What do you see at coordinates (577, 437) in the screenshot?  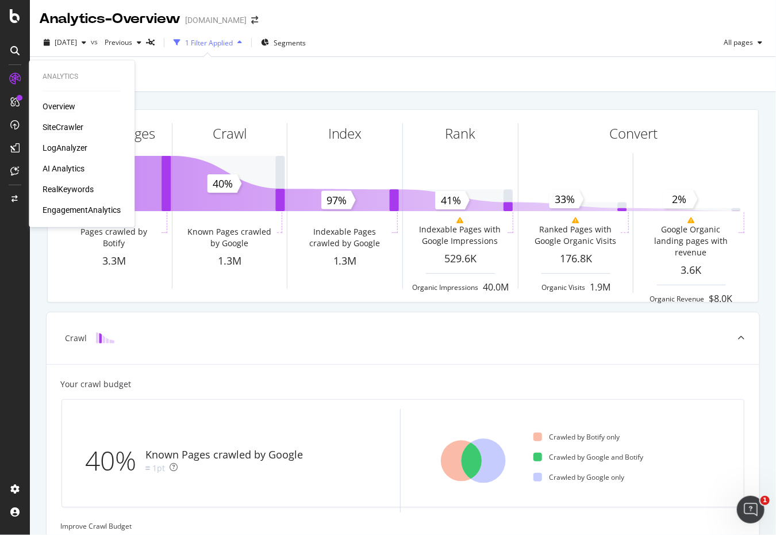 I see `div: Crawled by Botify only` at bounding box center [577, 437].